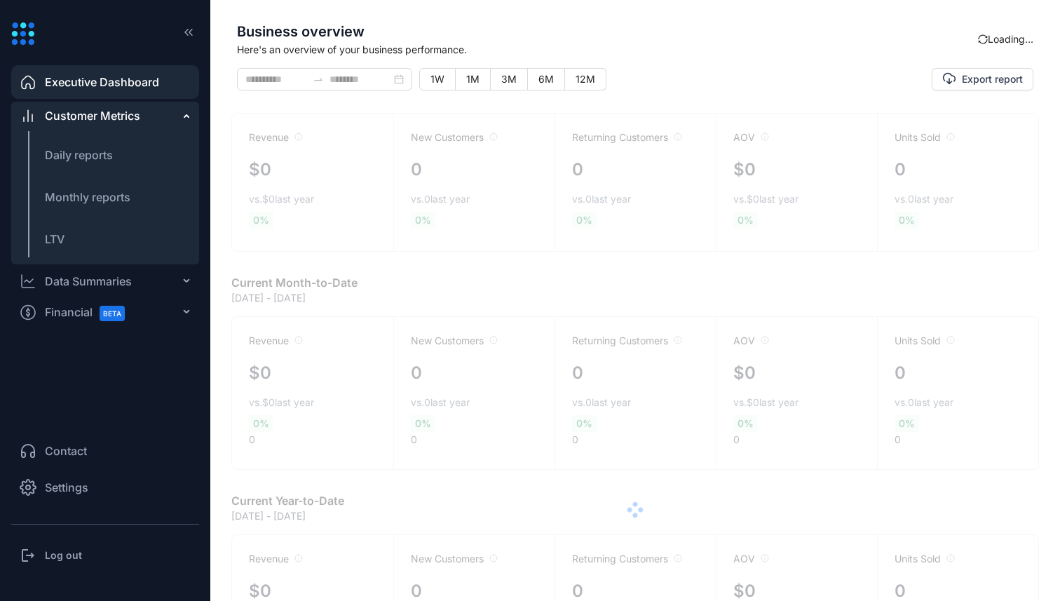  Describe the element at coordinates (318, 79) in the screenshot. I see `span: swap-right` at that location.